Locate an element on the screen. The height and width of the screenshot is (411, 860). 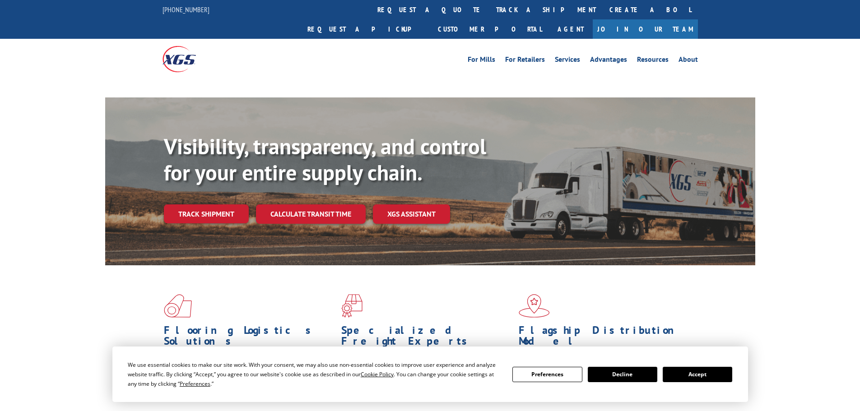
a: For Mills is located at coordinates (481, 61).